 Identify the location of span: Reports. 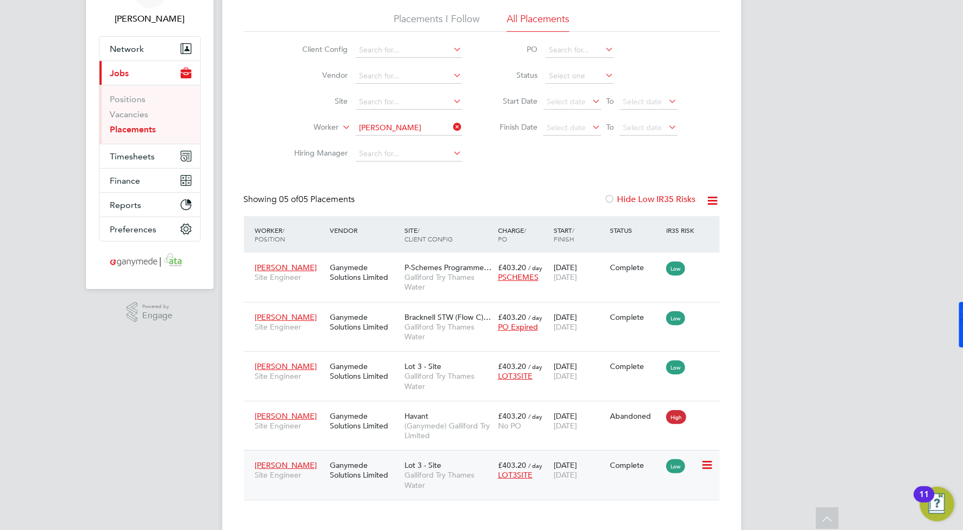
(126, 205).